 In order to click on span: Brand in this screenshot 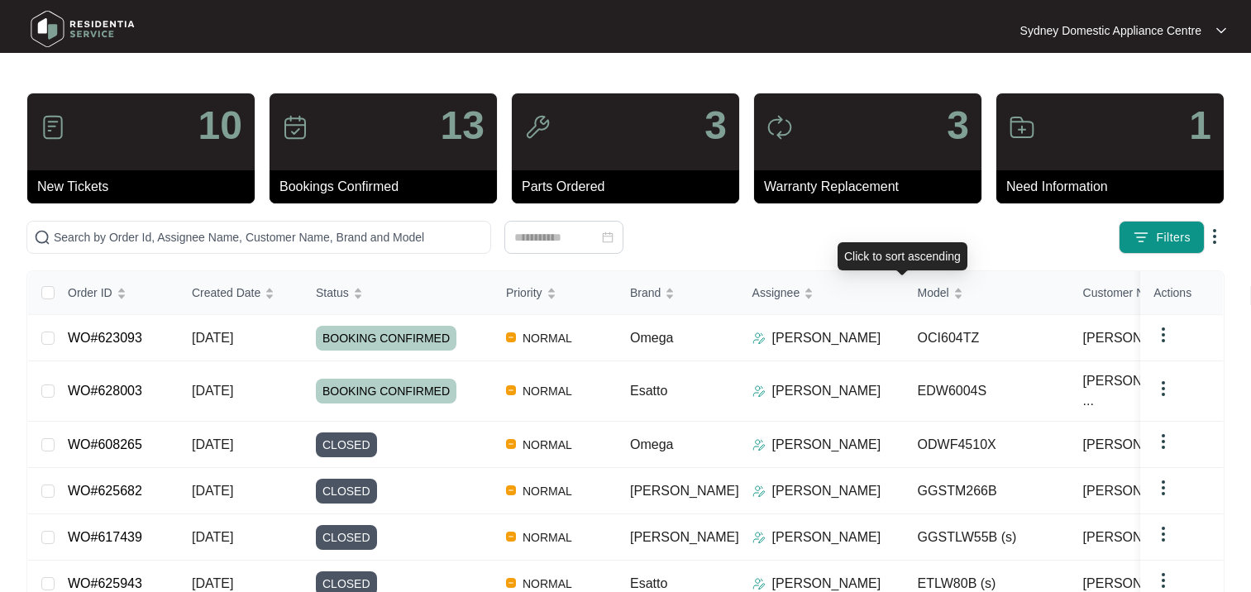, I will do `click(645, 293)`.